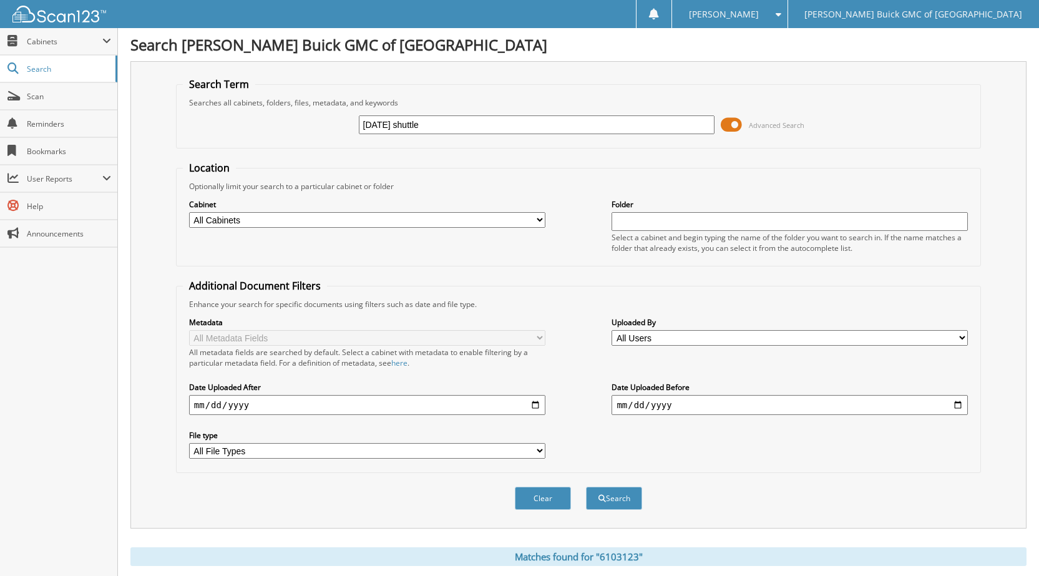 The height and width of the screenshot is (576, 1039). I want to click on div: Optionally limit your search to a particular cabinet or folder, so click(578, 186).